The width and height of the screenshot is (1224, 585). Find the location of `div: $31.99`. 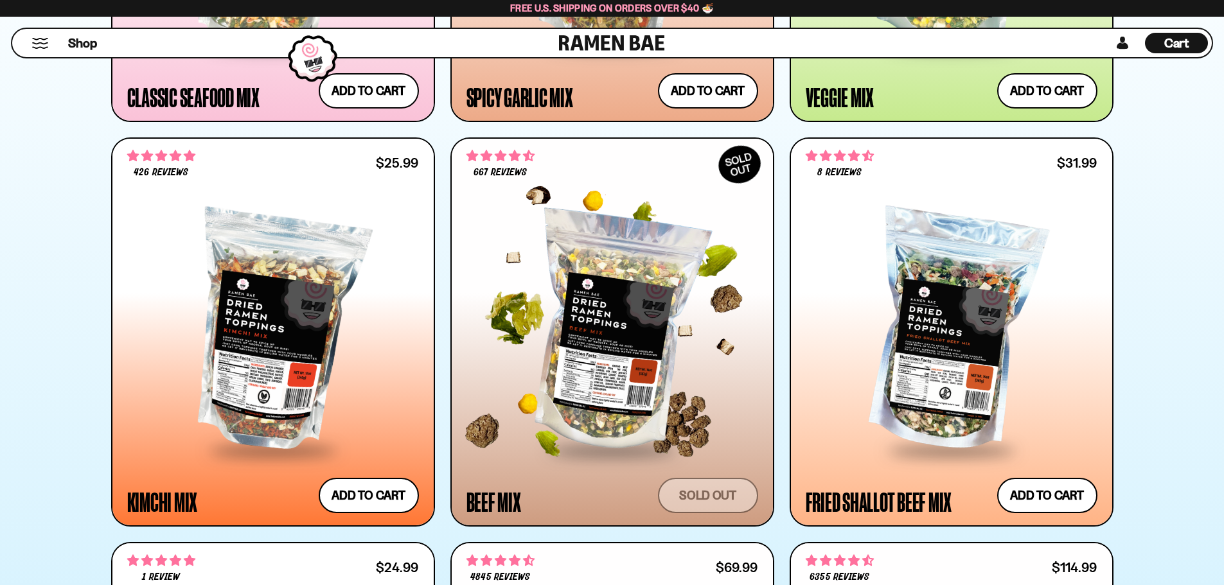

div: $31.99 is located at coordinates (1077, 163).